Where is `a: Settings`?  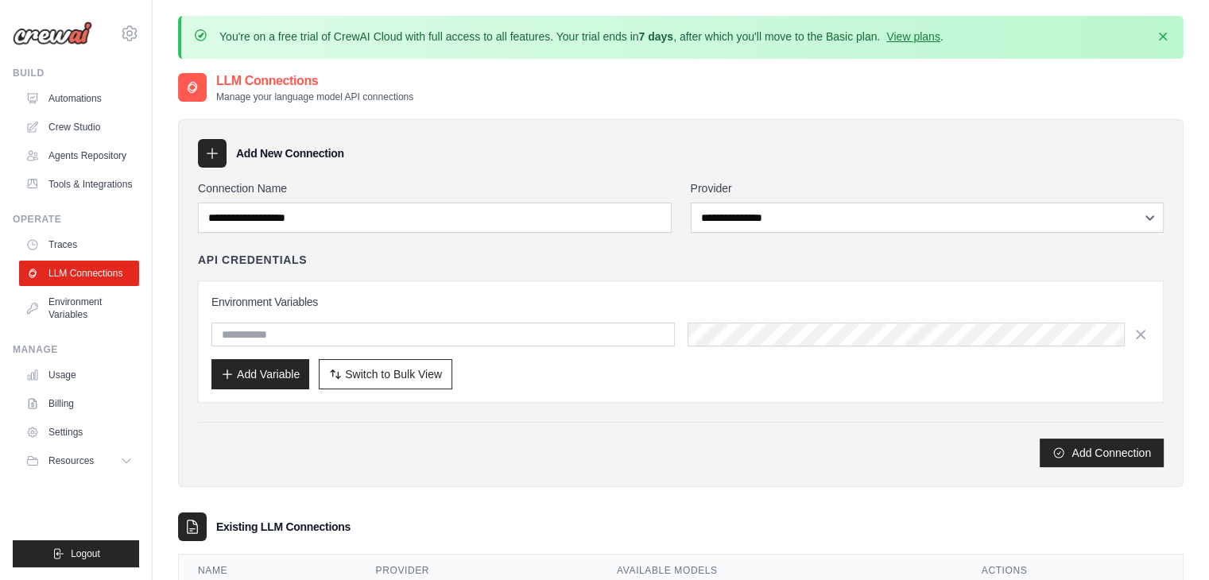 a: Settings is located at coordinates (79, 433).